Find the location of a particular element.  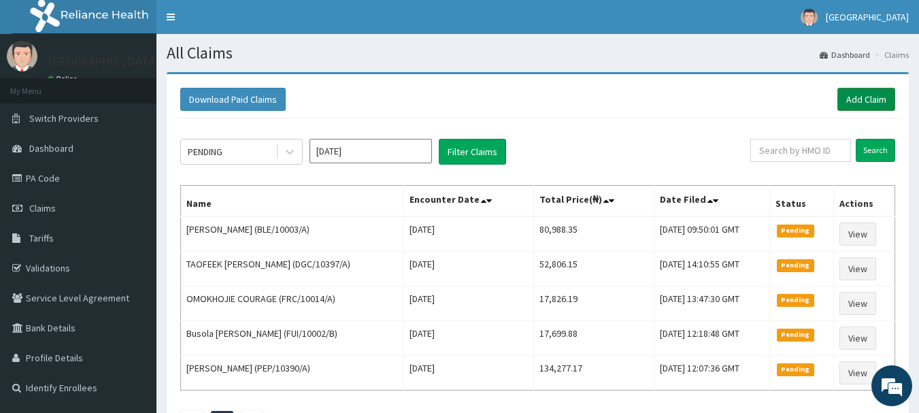

span: Tariffs is located at coordinates (41, 238).